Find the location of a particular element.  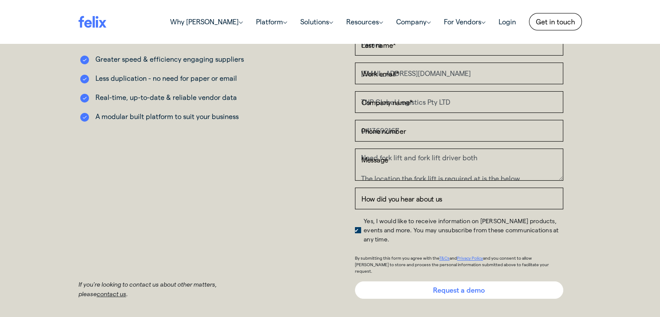

img: felix logo is located at coordinates (92, 21).